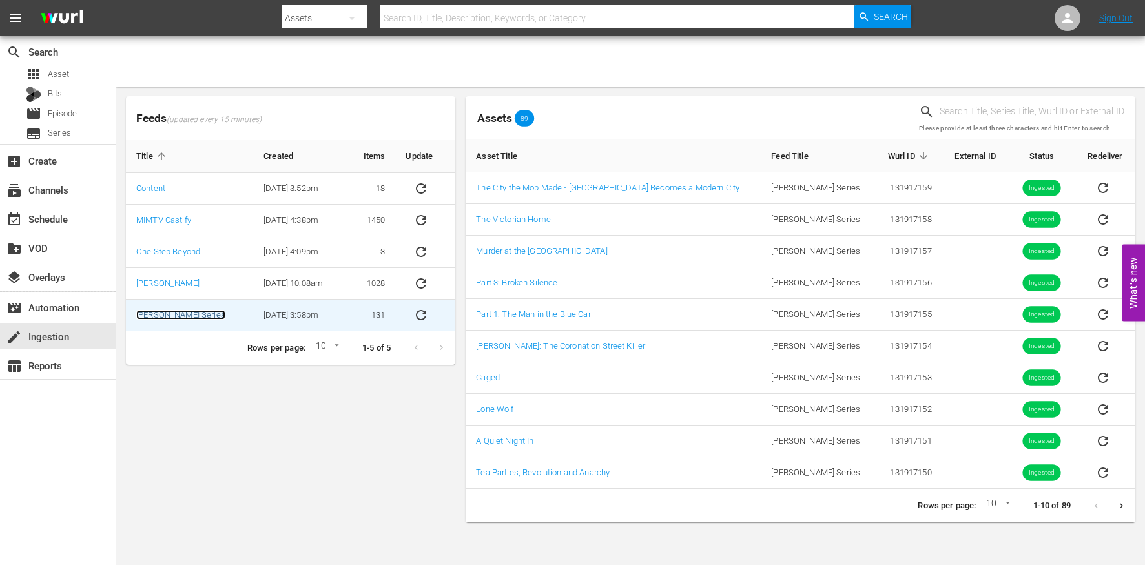 This screenshot has width=1145, height=565. What do you see at coordinates (524, 118) in the screenshot?
I see `span: 89` at bounding box center [524, 118].